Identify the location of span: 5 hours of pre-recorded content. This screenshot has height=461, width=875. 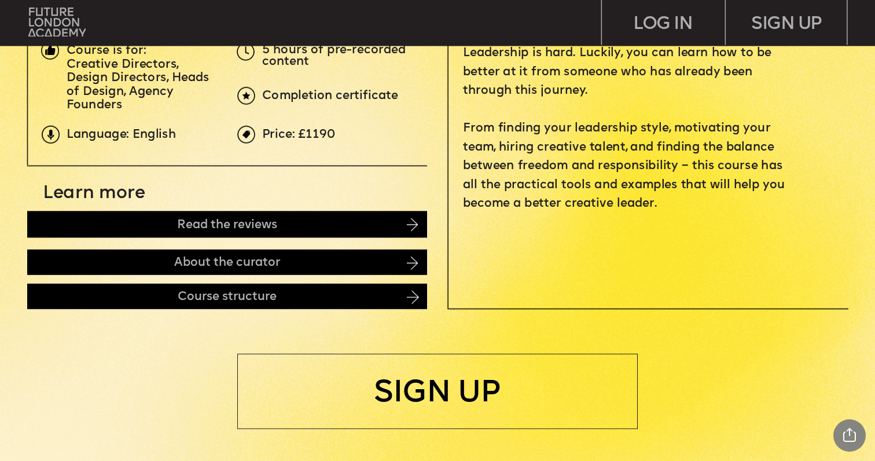
(336, 56).